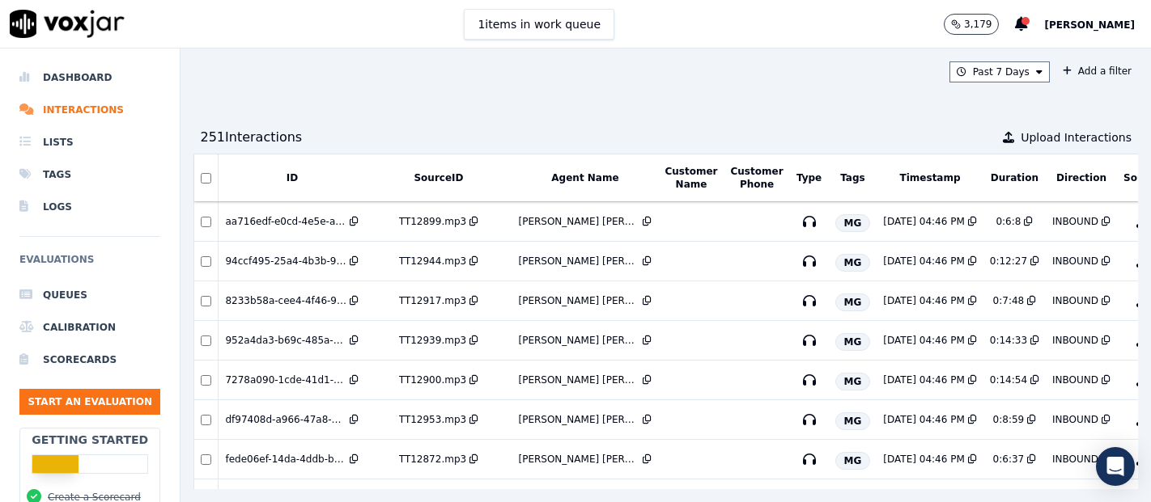  Describe the element at coordinates (90, 402) in the screenshot. I see `button: Start an Evaluation` at that location.